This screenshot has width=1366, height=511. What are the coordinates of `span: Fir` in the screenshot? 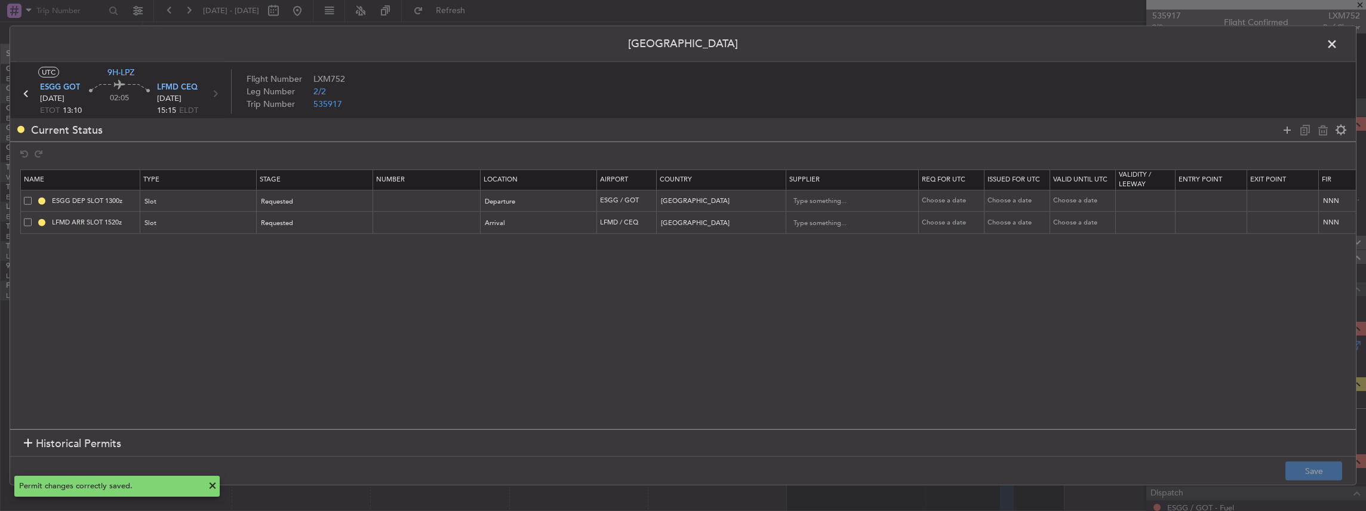 It's located at (1327, 179).